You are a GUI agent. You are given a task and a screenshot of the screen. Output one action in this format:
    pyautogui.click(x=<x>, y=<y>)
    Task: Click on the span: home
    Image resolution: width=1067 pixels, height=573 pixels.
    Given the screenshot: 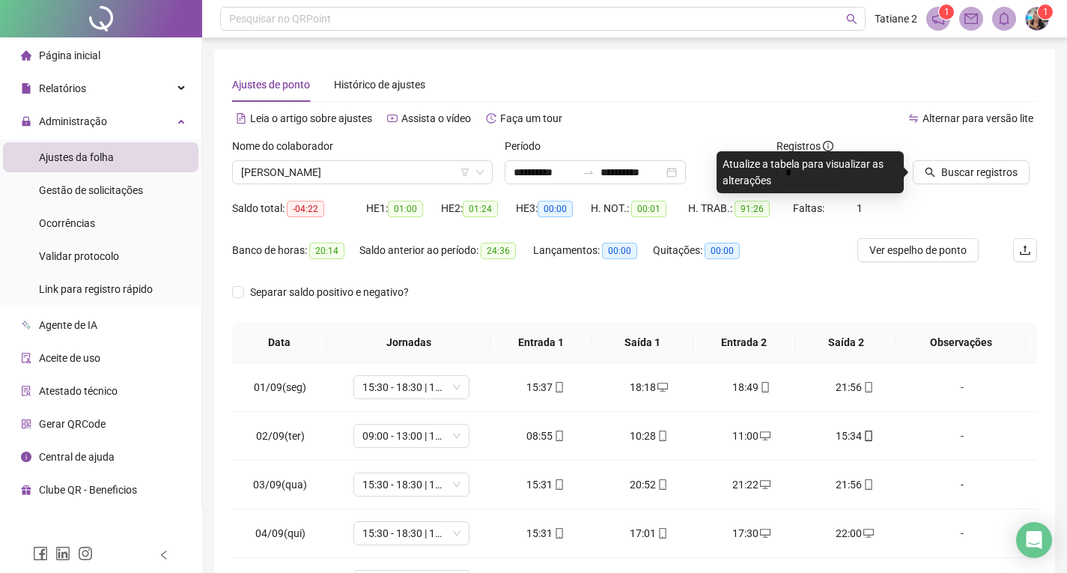 What is the action you would take?
    pyautogui.click(x=26, y=55)
    